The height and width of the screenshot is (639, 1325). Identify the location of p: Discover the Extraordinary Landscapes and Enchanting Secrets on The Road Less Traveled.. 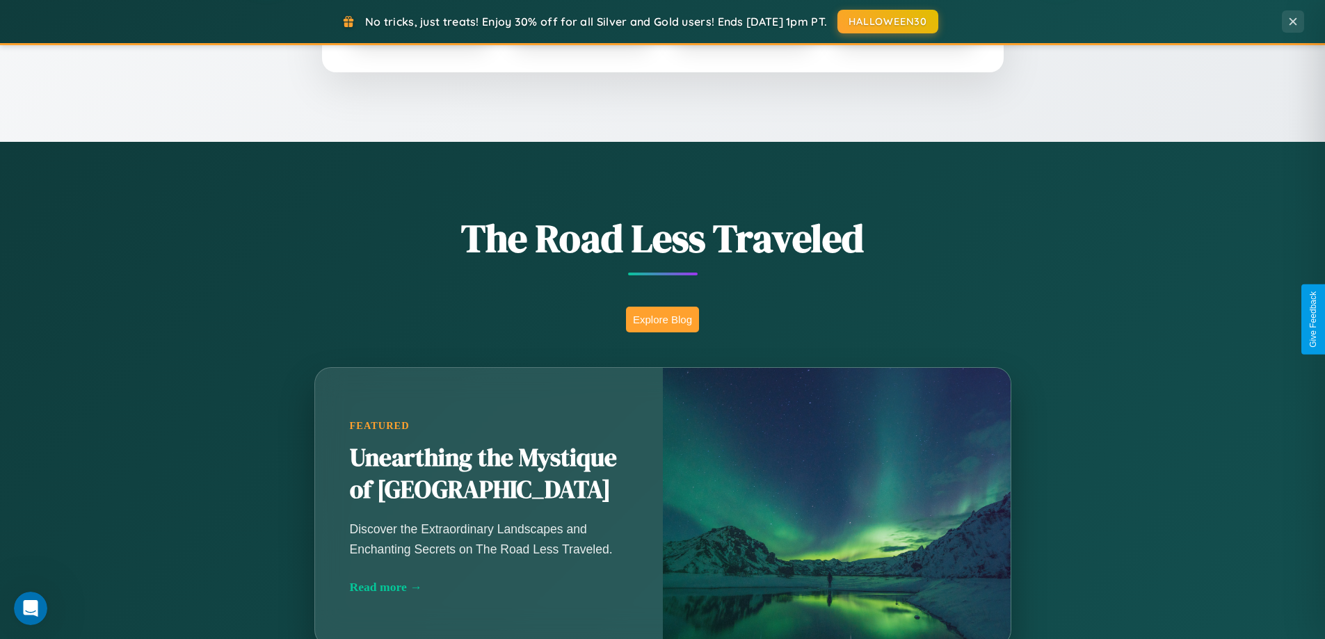
(489, 539).